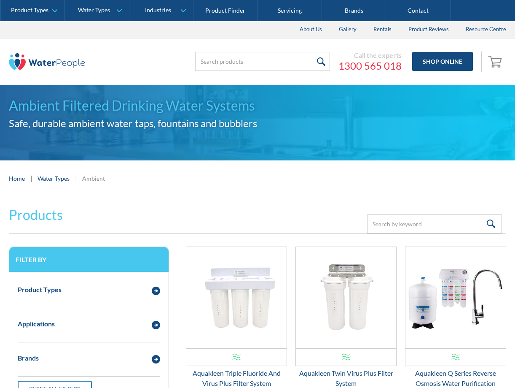 This screenshot has width=515, height=388. I want to click on img: The Water People, so click(47, 62).